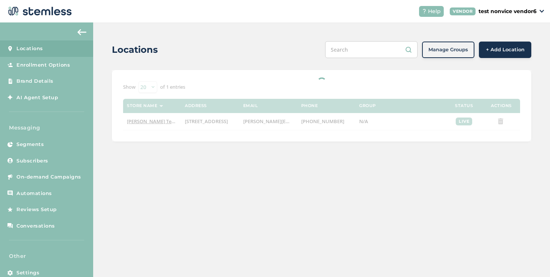  Describe the element at coordinates (463, 11) in the screenshot. I see `div: VENDOR` at that location.